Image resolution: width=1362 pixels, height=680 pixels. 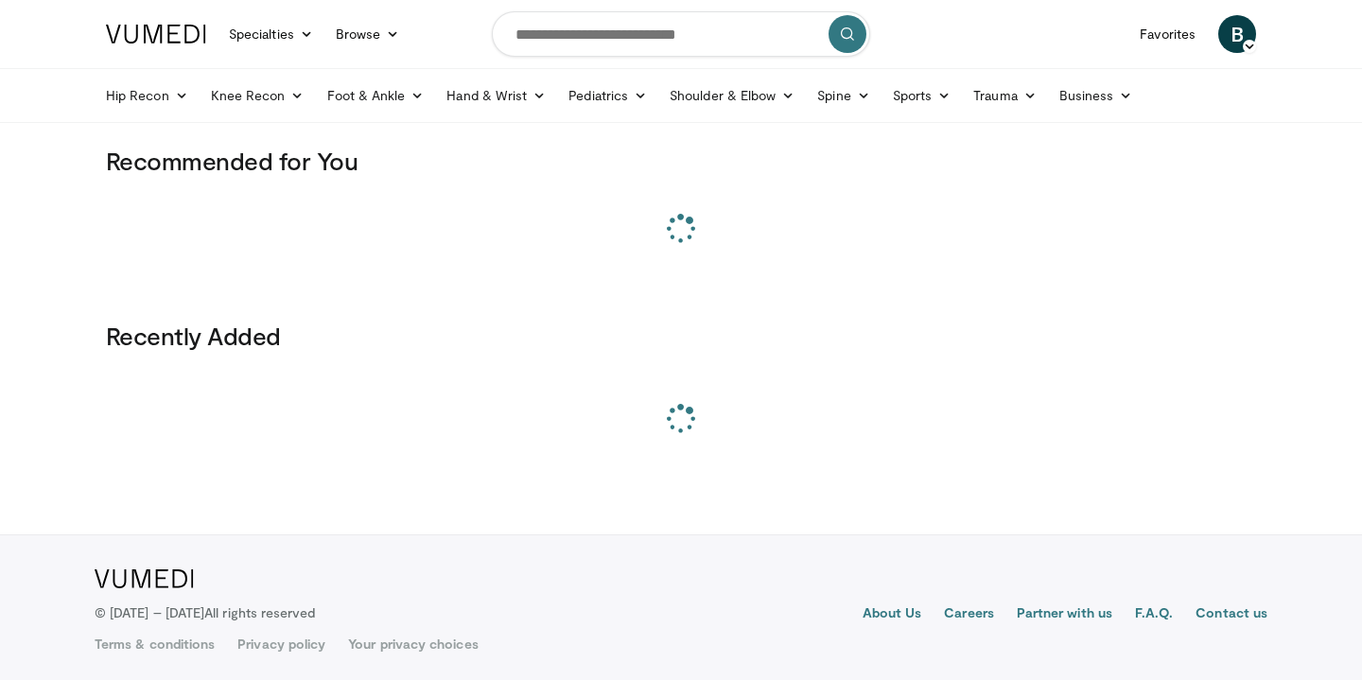 I want to click on h3: Recently Added, so click(x=681, y=336).